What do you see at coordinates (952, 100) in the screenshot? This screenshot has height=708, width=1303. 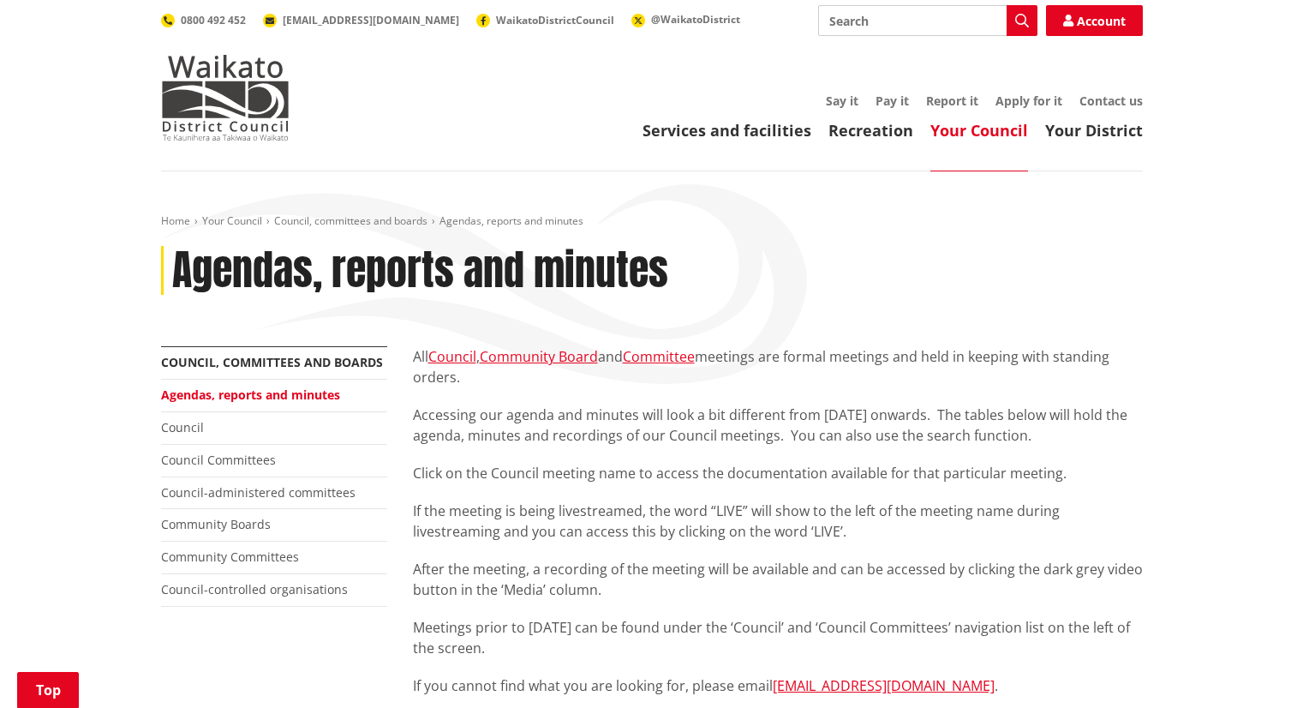 I see `a: Report it` at bounding box center [952, 100].